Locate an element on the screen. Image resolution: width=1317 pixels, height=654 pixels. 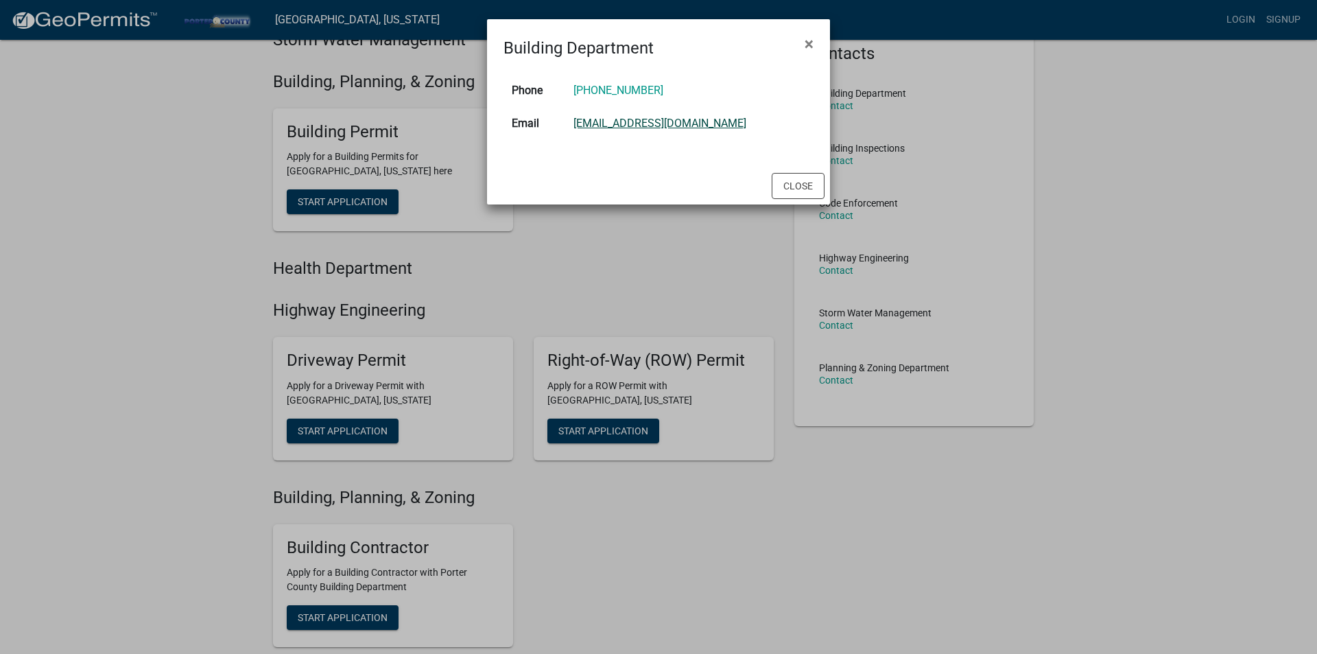
h4: Building Department is located at coordinates (578, 48).